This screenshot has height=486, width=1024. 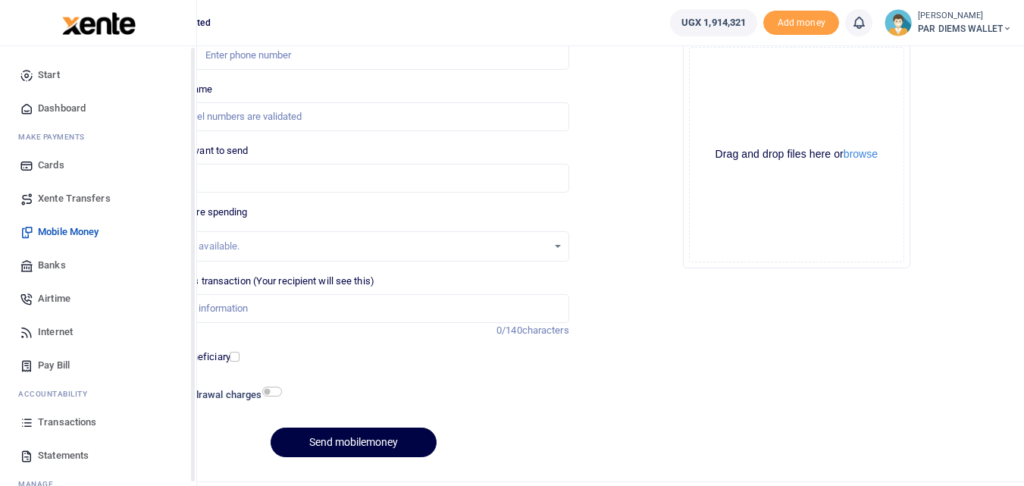 What do you see at coordinates (98, 165) in the screenshot?
I see `a: Cards` at bounding box center [98, 165].